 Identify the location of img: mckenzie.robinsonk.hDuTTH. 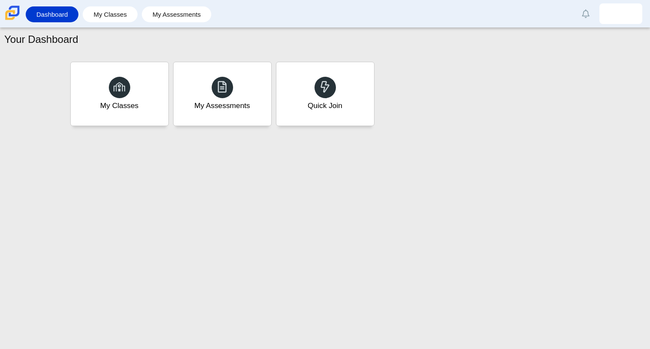
(621, 14).